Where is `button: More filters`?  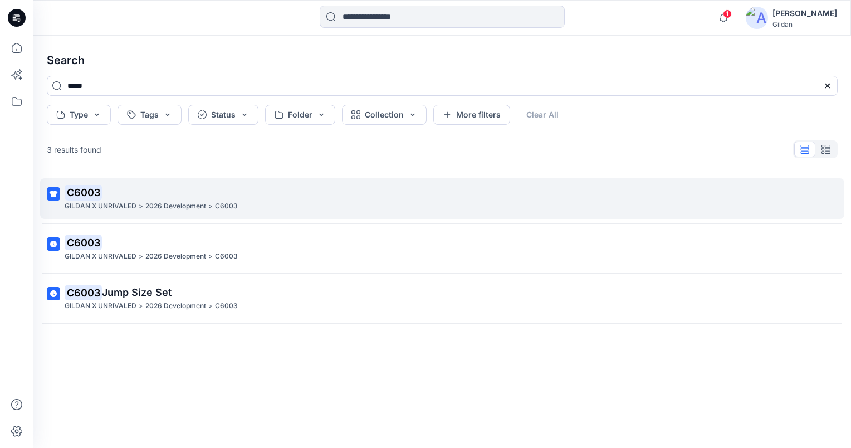 button: More filters is located at coordinates (472, 115).